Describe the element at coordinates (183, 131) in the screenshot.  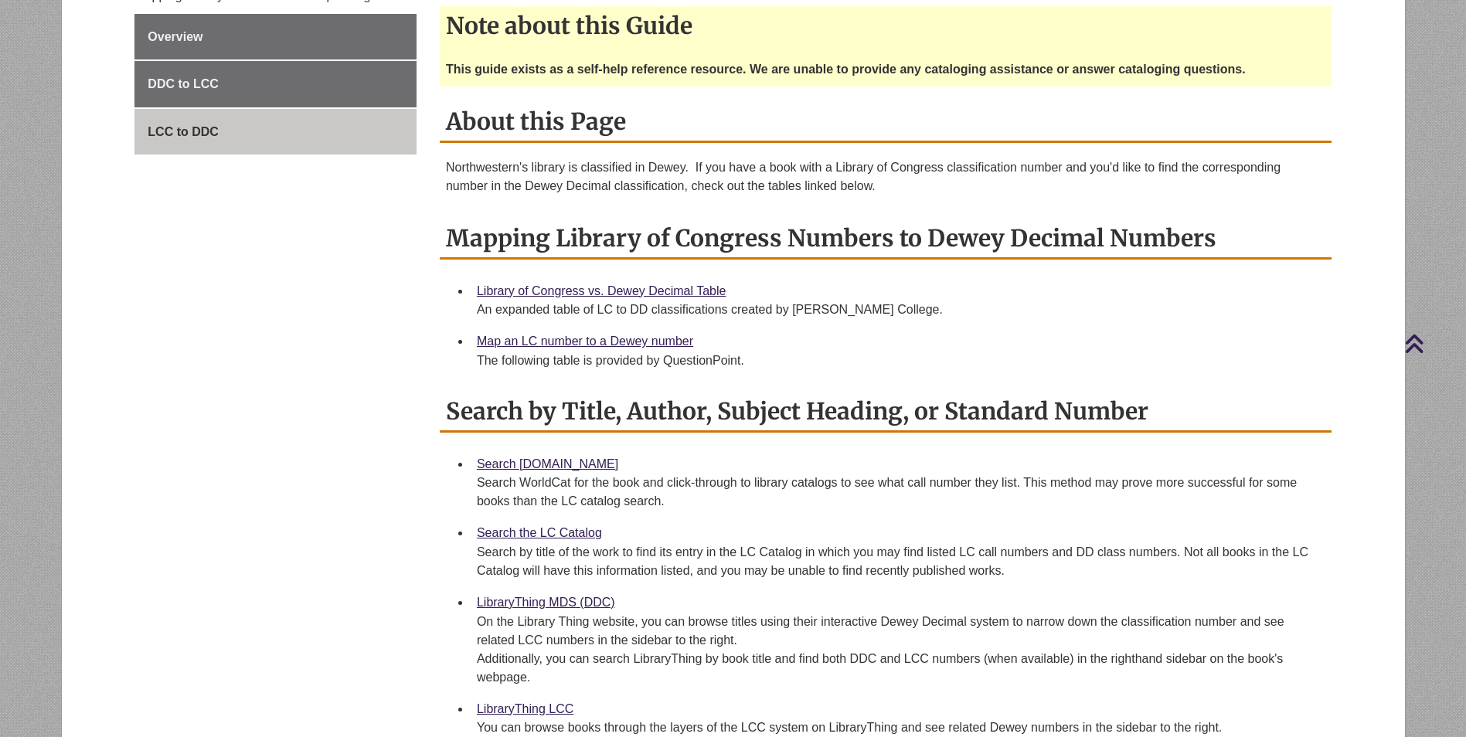
I see `span: LCC to DDC` at that location.